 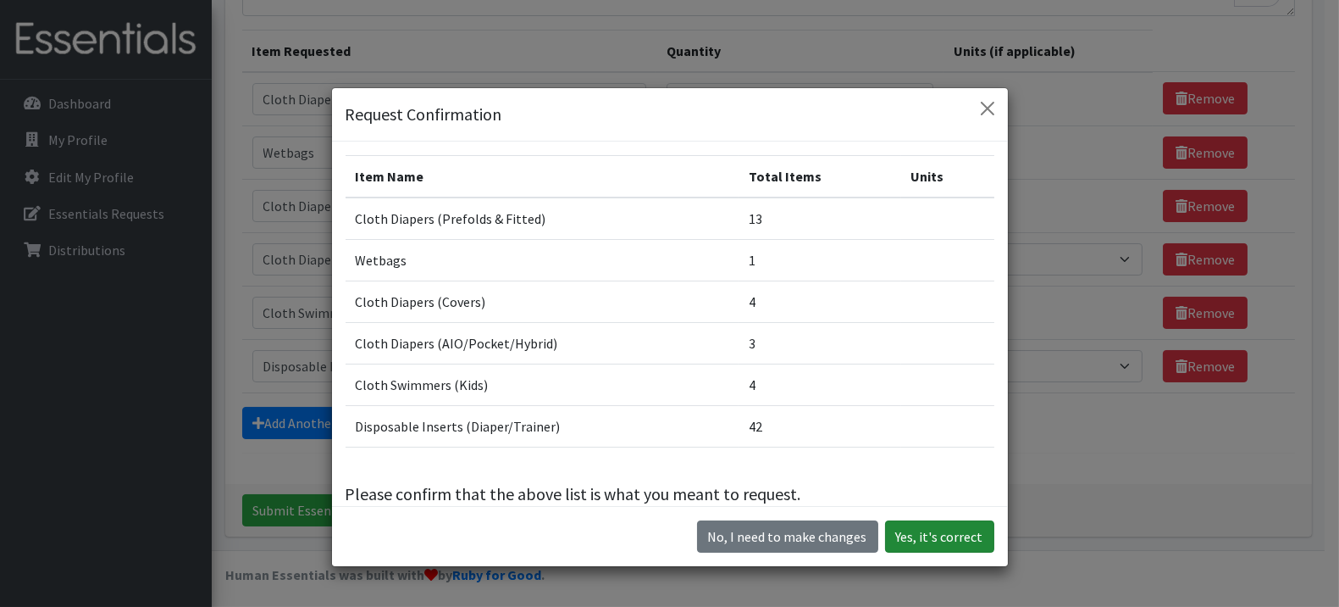 I want to click on h5: Request Confirmation, so click(x=424, y=114).